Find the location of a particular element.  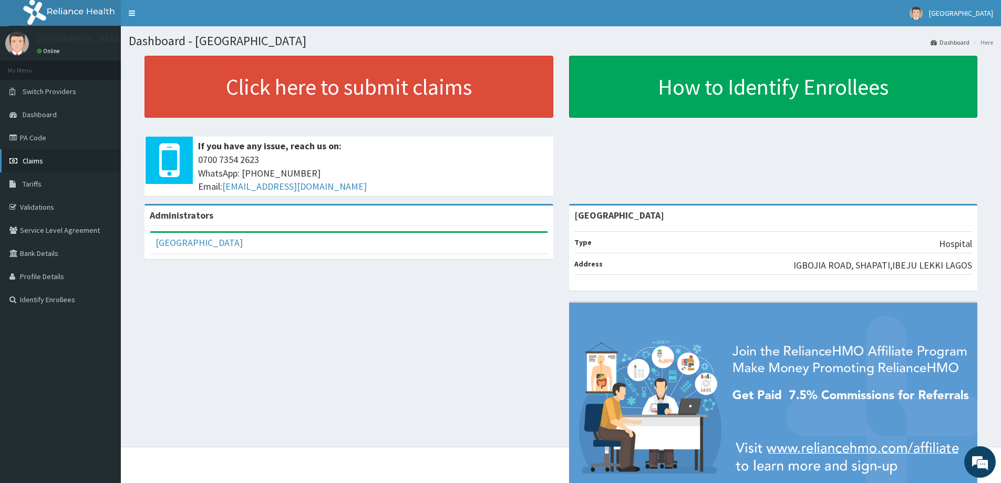

b: If you have any issue, reach us on: is located at coordinates (270, 146).